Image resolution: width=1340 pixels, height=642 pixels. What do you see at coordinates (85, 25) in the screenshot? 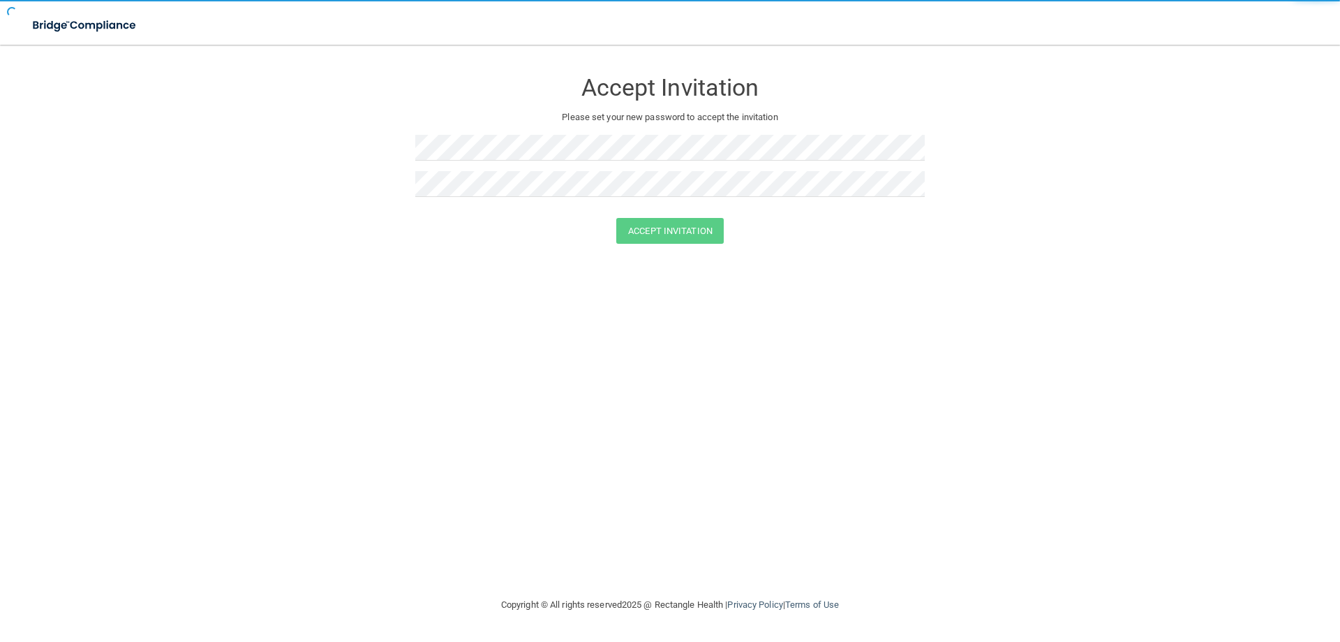
I see `img: bridge_compliance_login_screen.278c3ca4.svg` at bounding box center [85, 25].